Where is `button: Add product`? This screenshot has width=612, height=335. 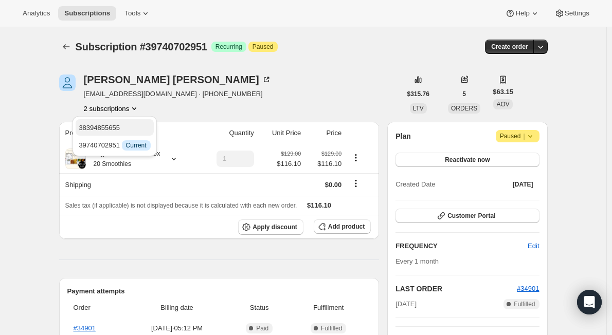
button: Add product is located at coordinates (342, 227).